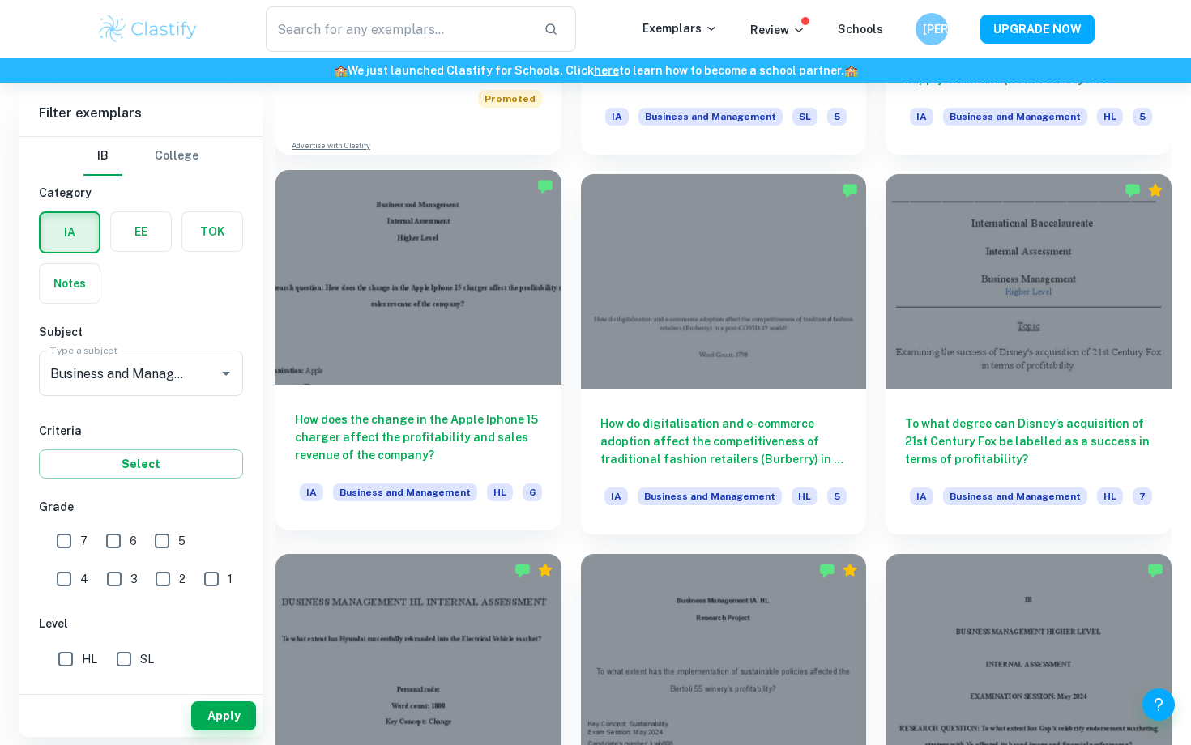  What do you see at coordinates (398, 29) in the screenshot?
I see `input: Search for any exemplars...` at bounding box center [398, 29].